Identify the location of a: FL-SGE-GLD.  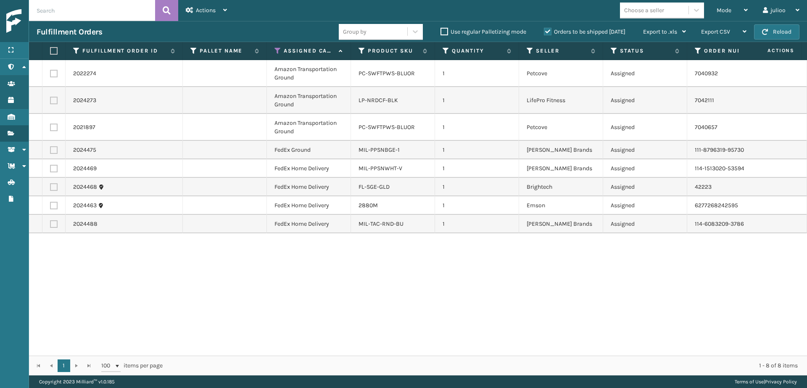
(374, 187).